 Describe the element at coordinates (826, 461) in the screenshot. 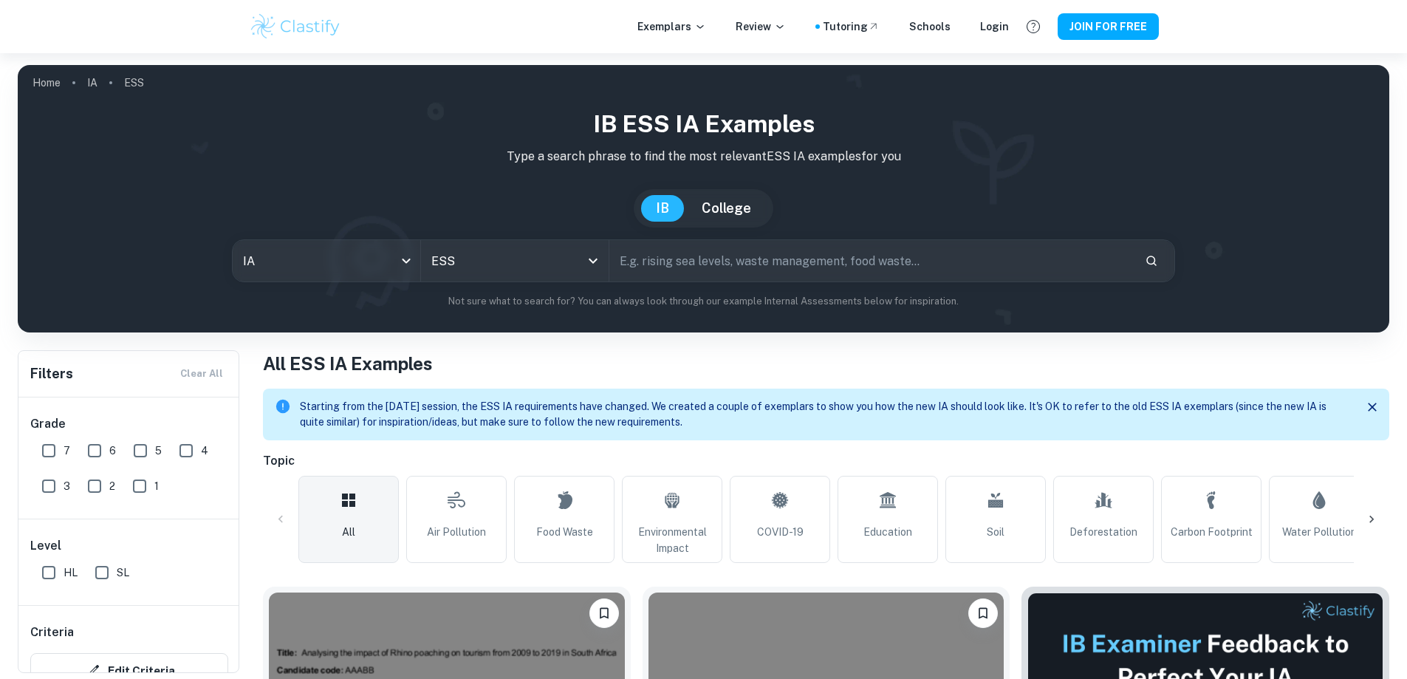

I see `h6: Topic` at that location.